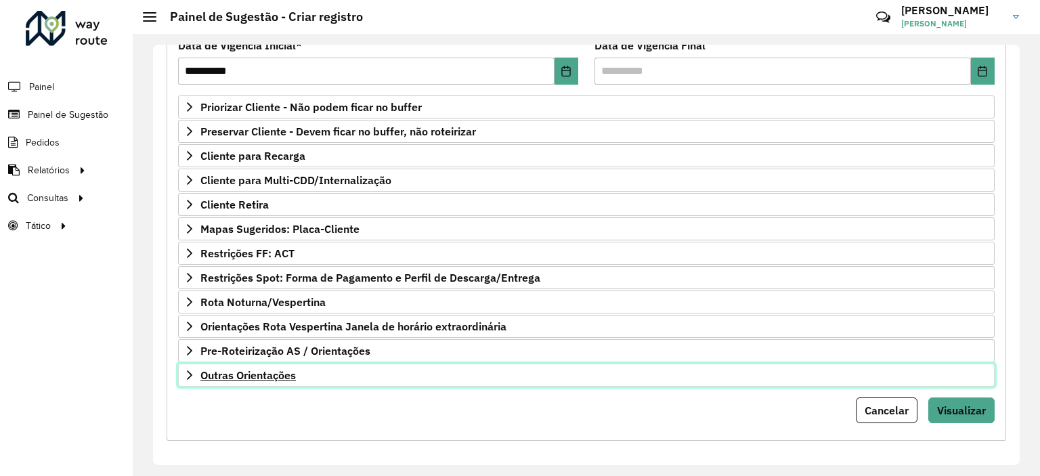  Describe the element at coordinates (296, 180) in the screenshot. I see `span: Cliente para Multi-CDD/Internalização` at that location.